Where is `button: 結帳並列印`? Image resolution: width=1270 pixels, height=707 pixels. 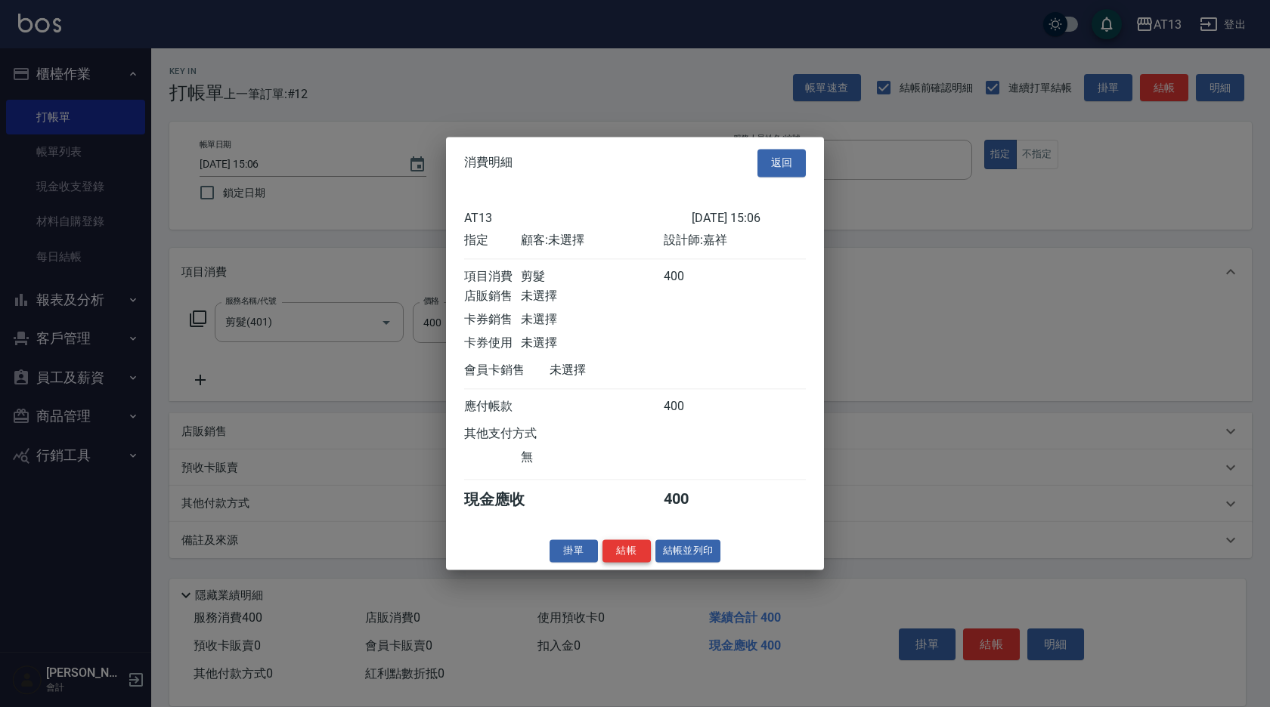
button: 結帳並列印 is located at coordinates (688, 551).